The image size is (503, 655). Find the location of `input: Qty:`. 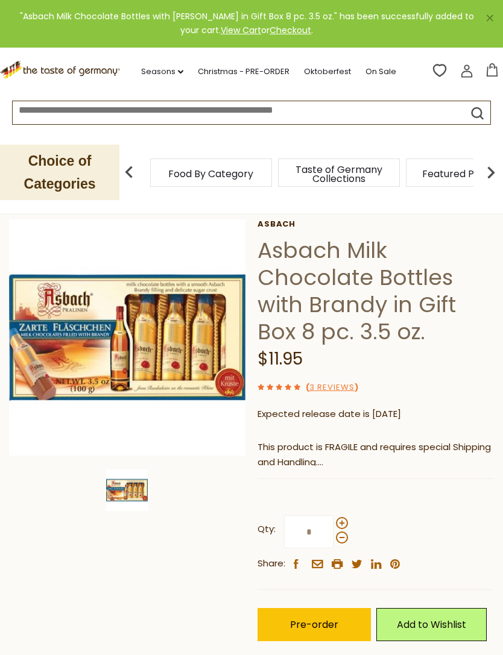

input: Qty: is located at coordinates (309, 532).